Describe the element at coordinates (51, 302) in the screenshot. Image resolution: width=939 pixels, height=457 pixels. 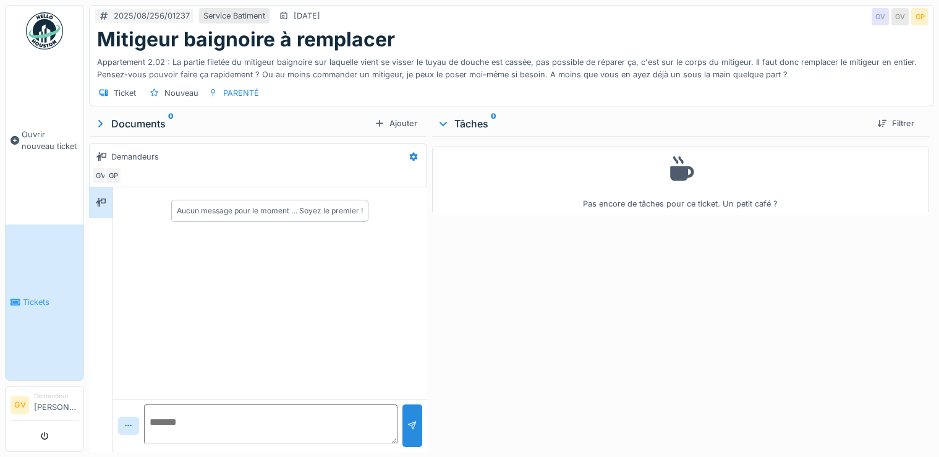
I see `span: Tickets` at that location.